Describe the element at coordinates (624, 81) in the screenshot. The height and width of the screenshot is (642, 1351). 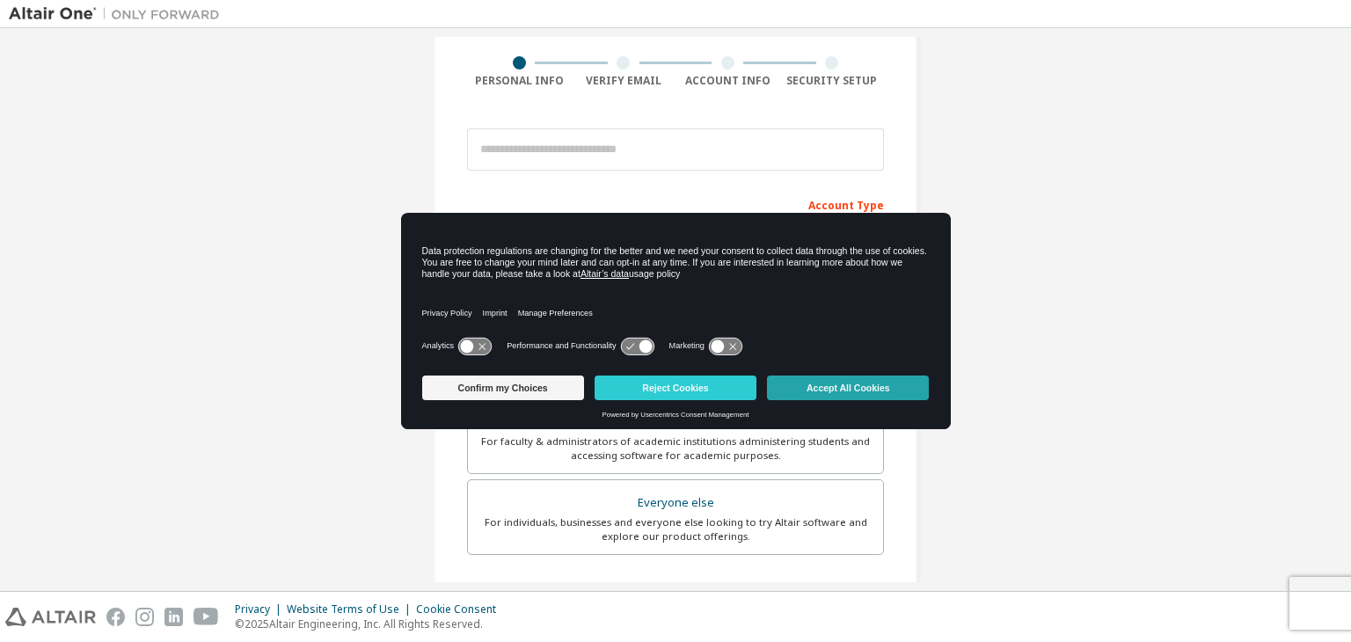
I see `div: Verify Email` at that location.